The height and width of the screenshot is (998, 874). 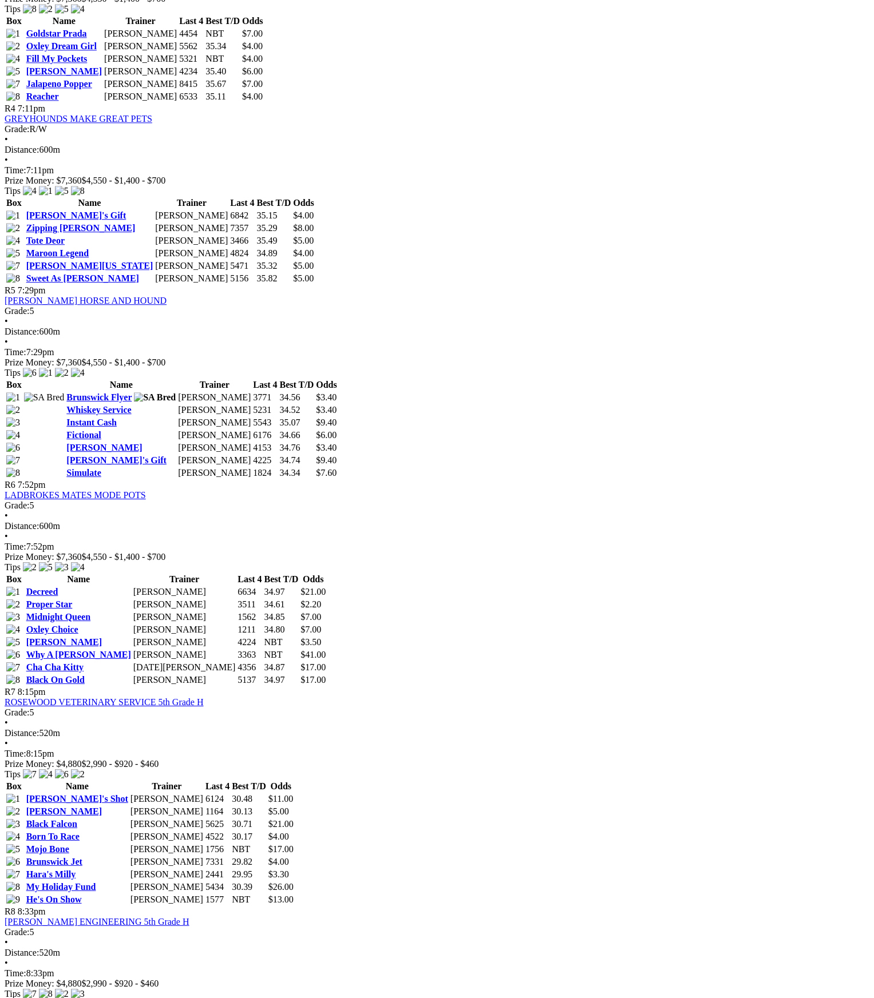 I want to click on span: 8:15pm, so click(x=31, y=692).